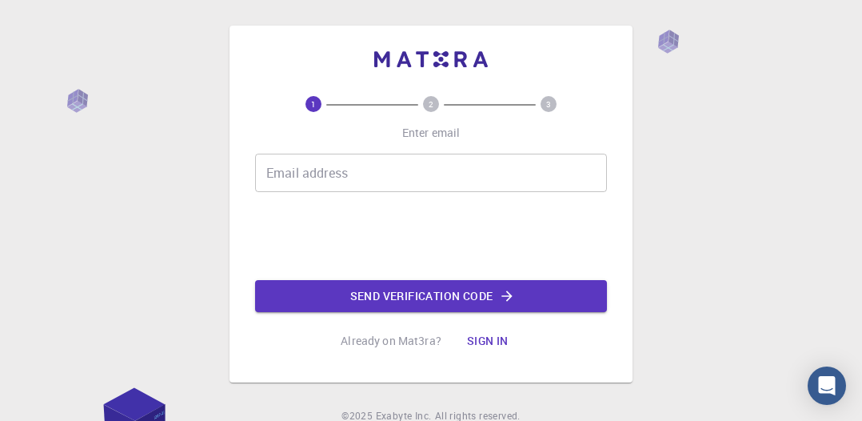 This screenshot has height=421, width=862. What do you see at coordinates (488, 341) in the screenshot?
I see `a: Sign in` at bounding box center [488, 341].